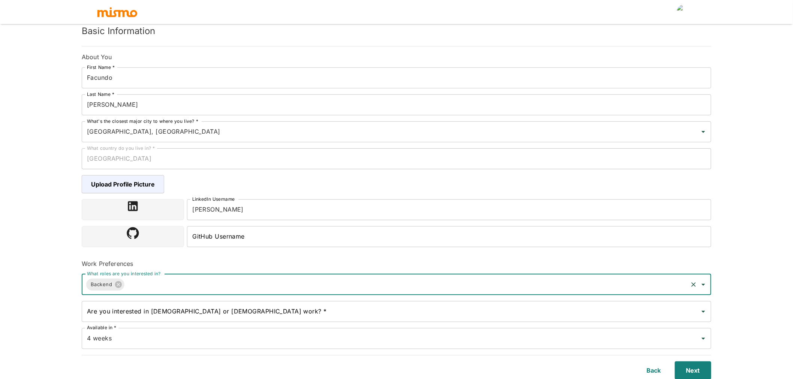 Image resolution: width=793 pixels, height=379 pixels. Describe the element at coordinates (105, 285) in the screenshot. I see `div: Backend` at that location.